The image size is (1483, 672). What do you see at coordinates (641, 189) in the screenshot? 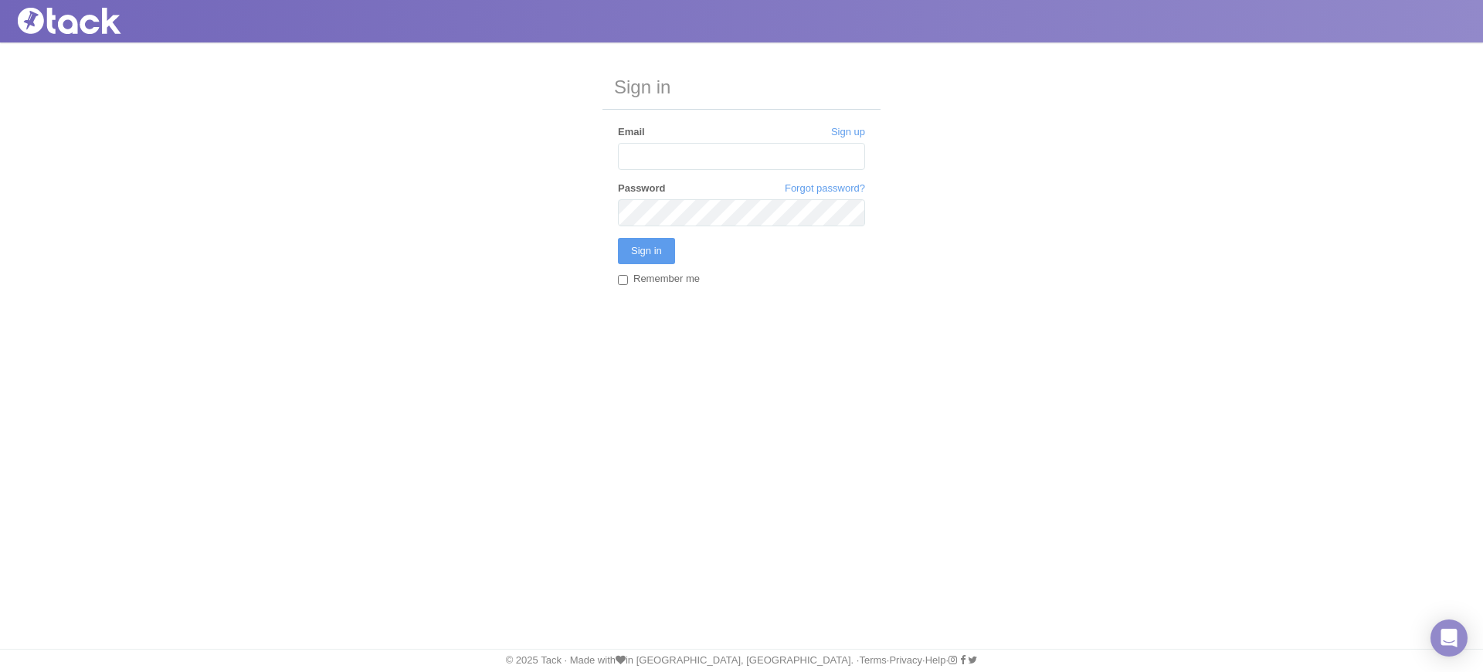
I see `label: Password` at bounding box center [641, 189].